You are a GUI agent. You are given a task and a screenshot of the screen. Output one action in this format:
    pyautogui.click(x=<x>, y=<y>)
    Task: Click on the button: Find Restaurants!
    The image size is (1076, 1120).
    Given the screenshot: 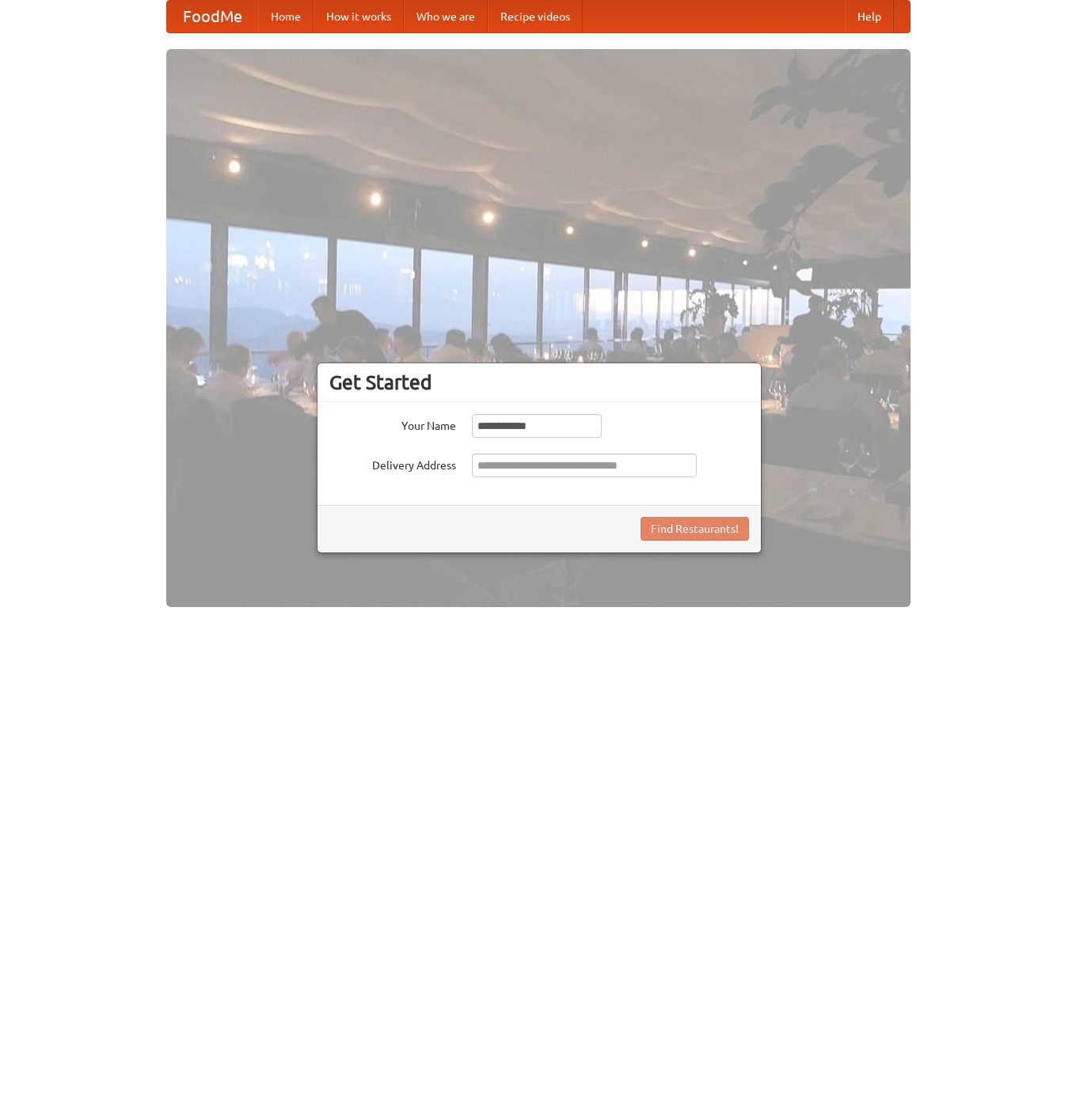 What is the action you would take?
    pyautogui.click(x=694, y=529)
    